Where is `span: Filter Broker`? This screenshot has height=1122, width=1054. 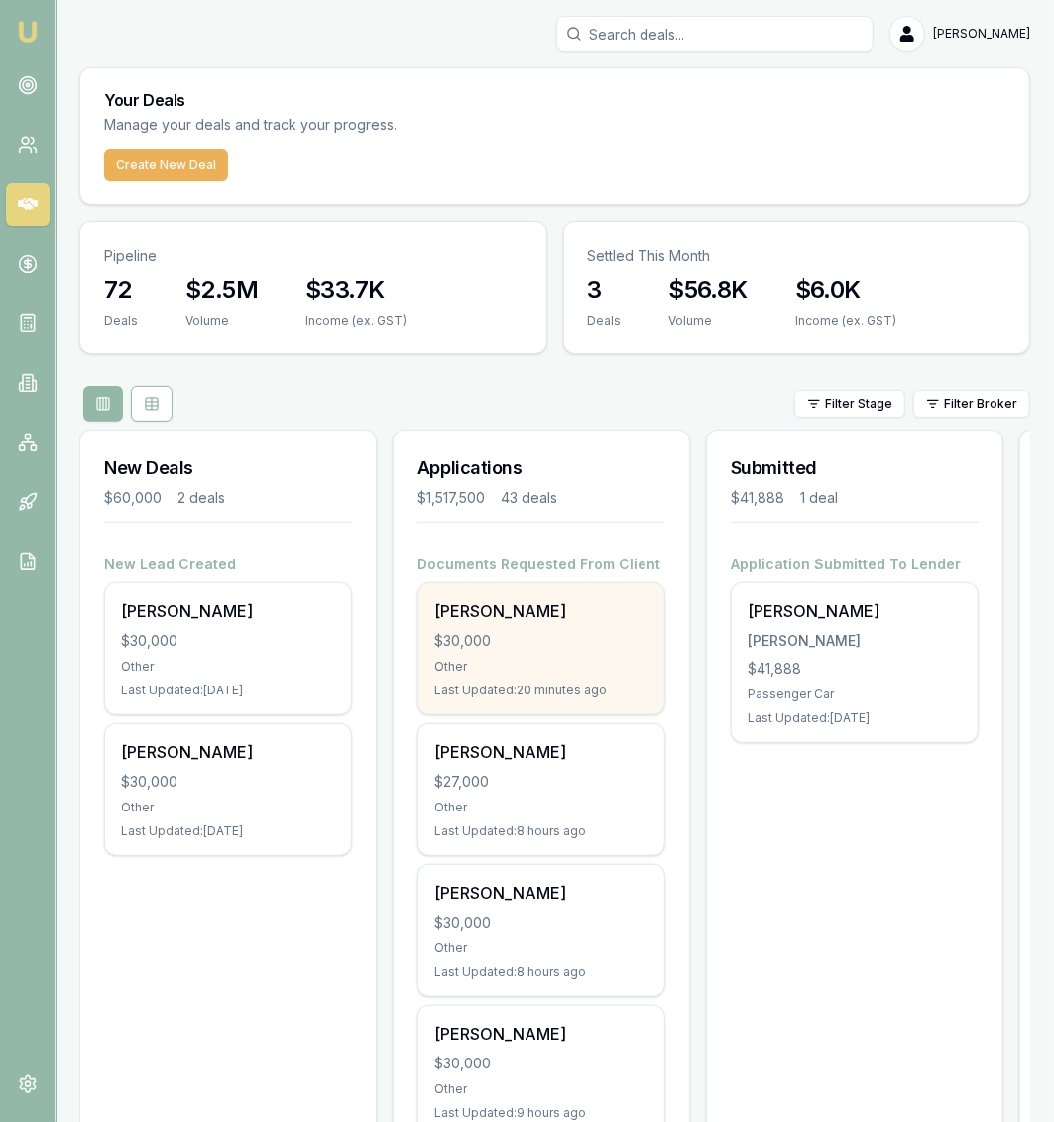 span: Filter Broker is located at coordinates (981, 404).